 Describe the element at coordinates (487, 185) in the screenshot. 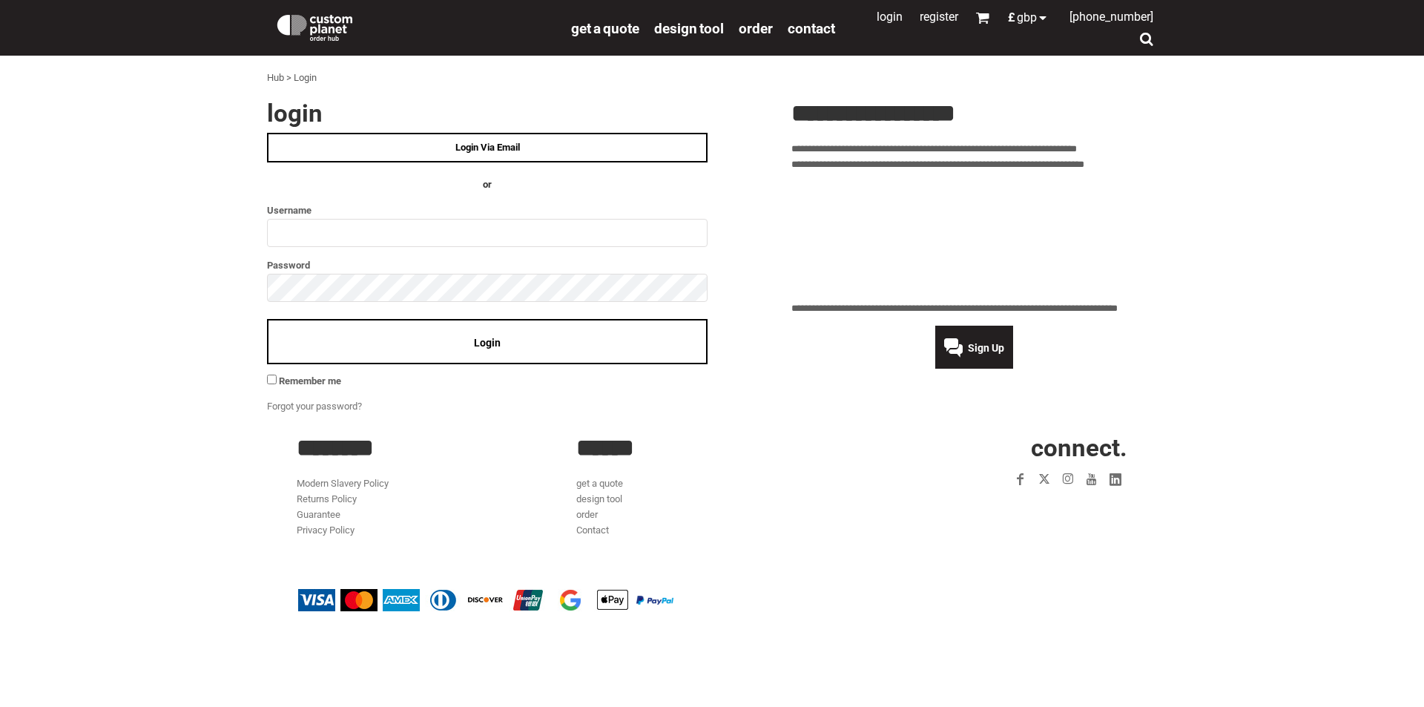

I see `h4: OR` at that location.